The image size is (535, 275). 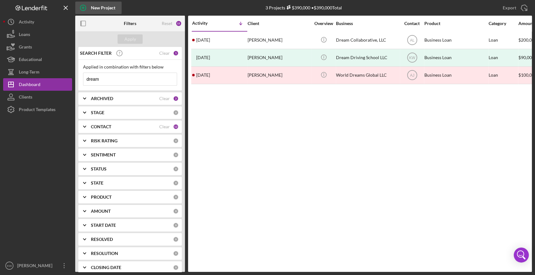 What do you see at coordinates (97, 183) in the screenshot?
I see `b: STATE` at bounding box center [97, 183].